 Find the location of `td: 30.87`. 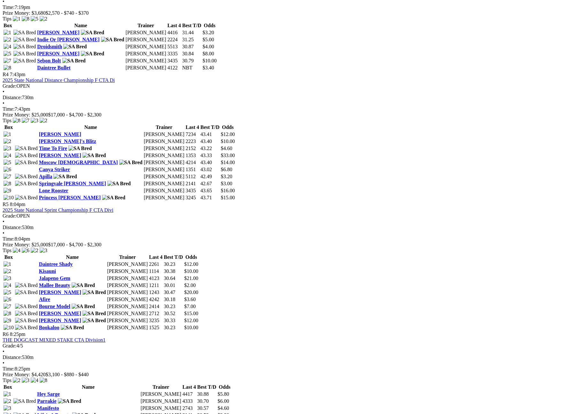

td: 30.87 is located at coordinates (192, 47).